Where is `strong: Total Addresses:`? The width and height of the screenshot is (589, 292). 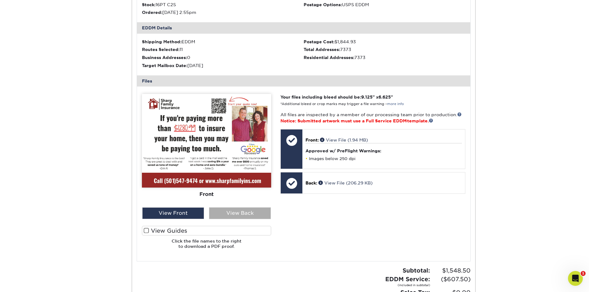 strong: Total Addresses: is located at coordinates (322, 50).